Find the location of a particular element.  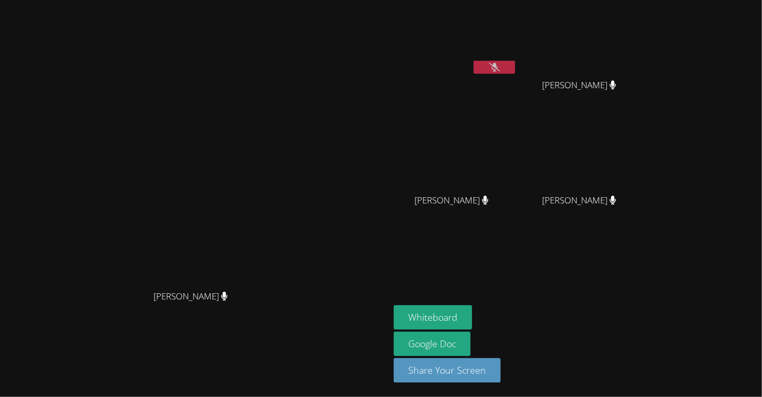

a: Google Doc is located at coordinates (432, 343).